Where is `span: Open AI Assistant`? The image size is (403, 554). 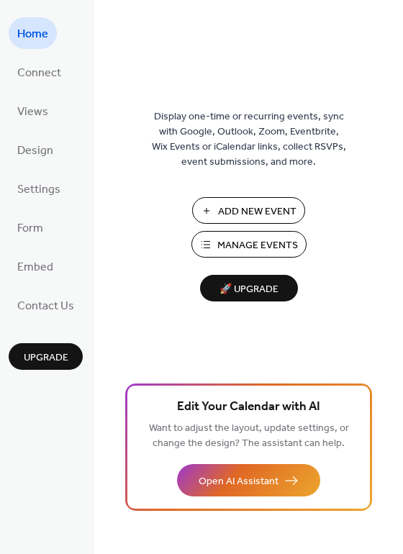
span: Open AI Assistant is located at coordinates (238, 481).